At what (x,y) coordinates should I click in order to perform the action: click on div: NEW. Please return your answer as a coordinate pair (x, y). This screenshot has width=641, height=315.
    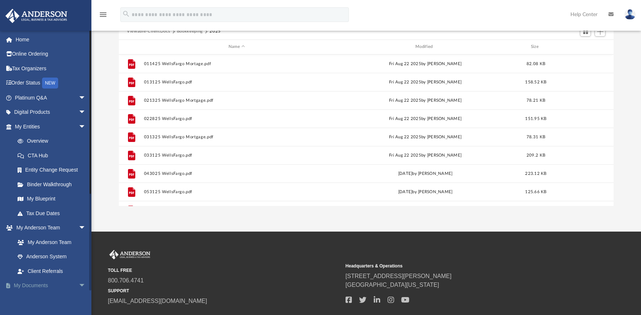
    Looking at the image, I should click on (50, 83).